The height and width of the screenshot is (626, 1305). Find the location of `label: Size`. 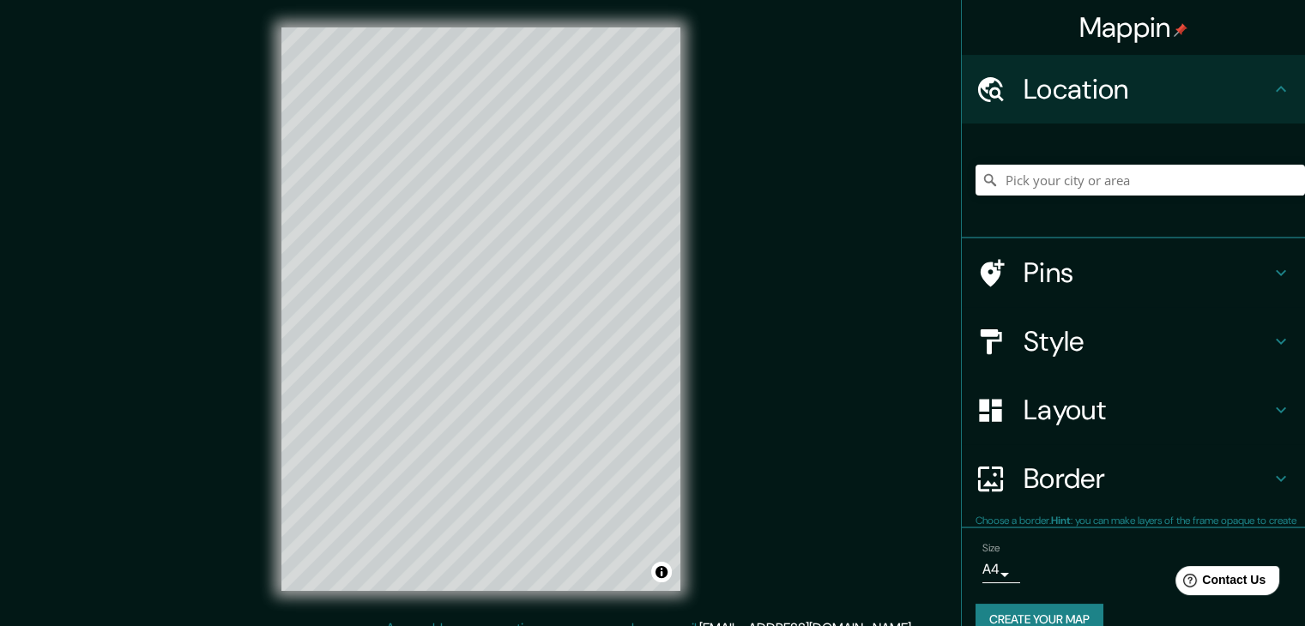

label: Size is located at coordinates (991, 548).